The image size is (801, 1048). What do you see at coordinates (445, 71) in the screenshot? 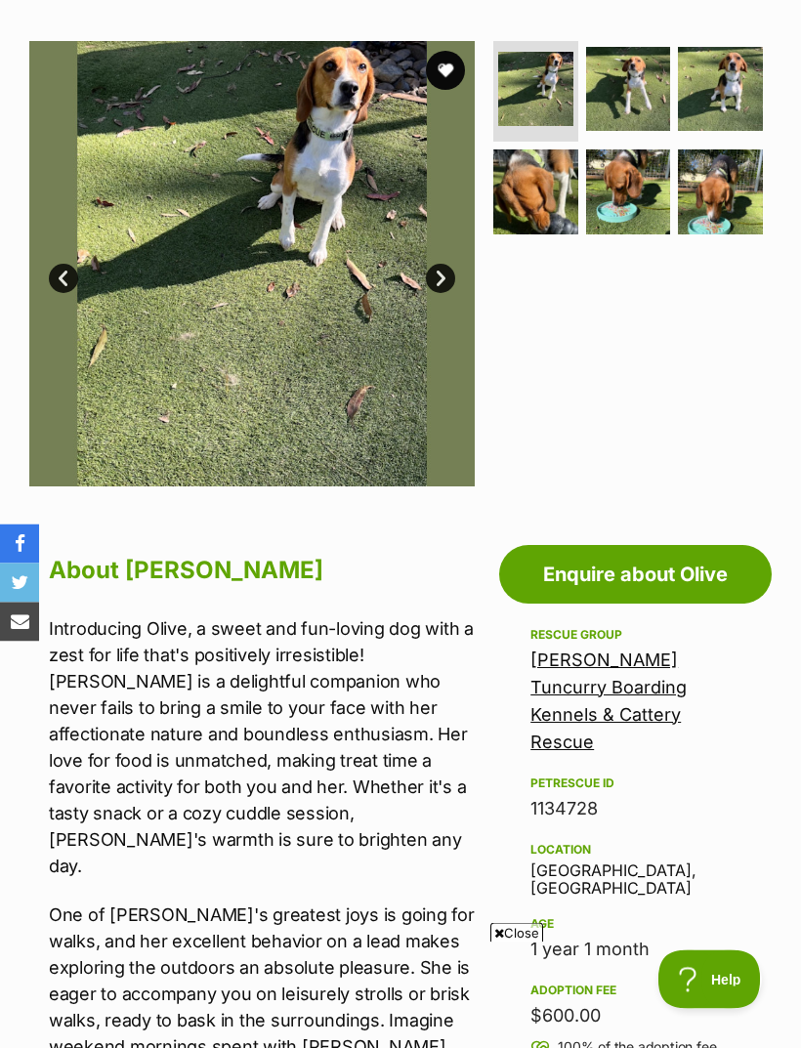
I see `button: favourite` at bounding box center [445, 71].